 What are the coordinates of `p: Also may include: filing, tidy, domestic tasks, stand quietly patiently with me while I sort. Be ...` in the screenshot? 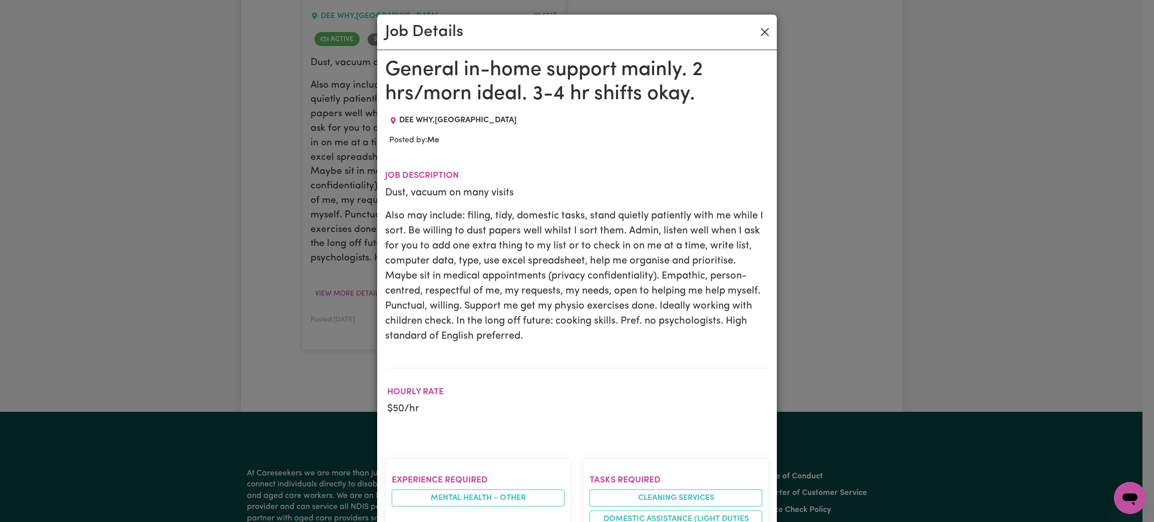 It's located at (577, 276).